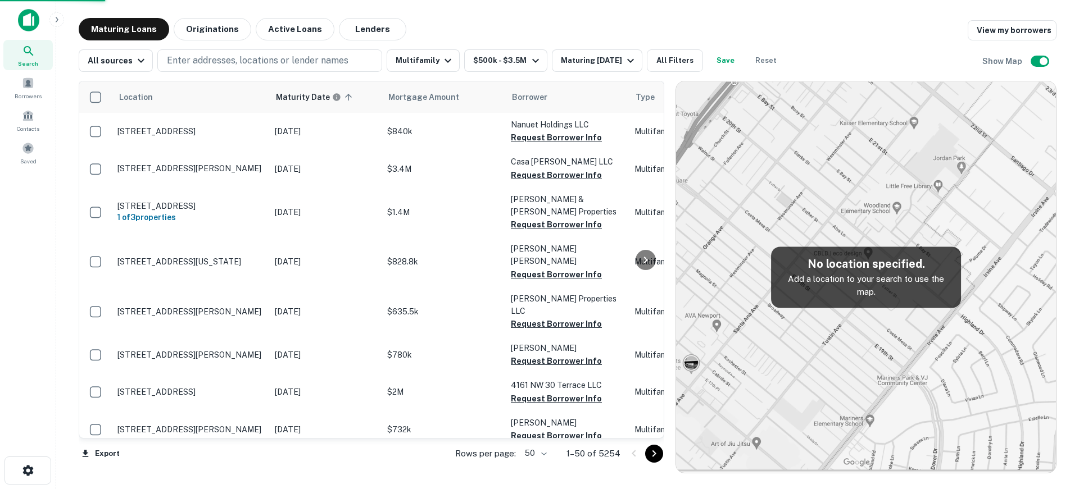  Describe the element at coordinates (190, 217) in the screenshot. I see `h6: 1 of 3 properties` at that location.